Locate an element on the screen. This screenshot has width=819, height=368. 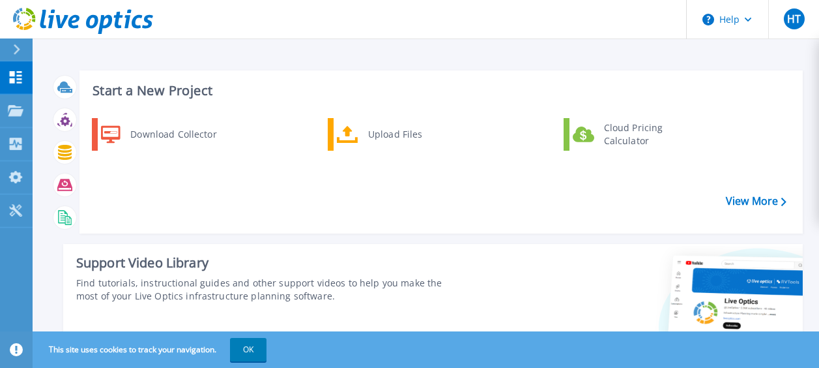
div: Download Collector is located at coordinates (173, 134).